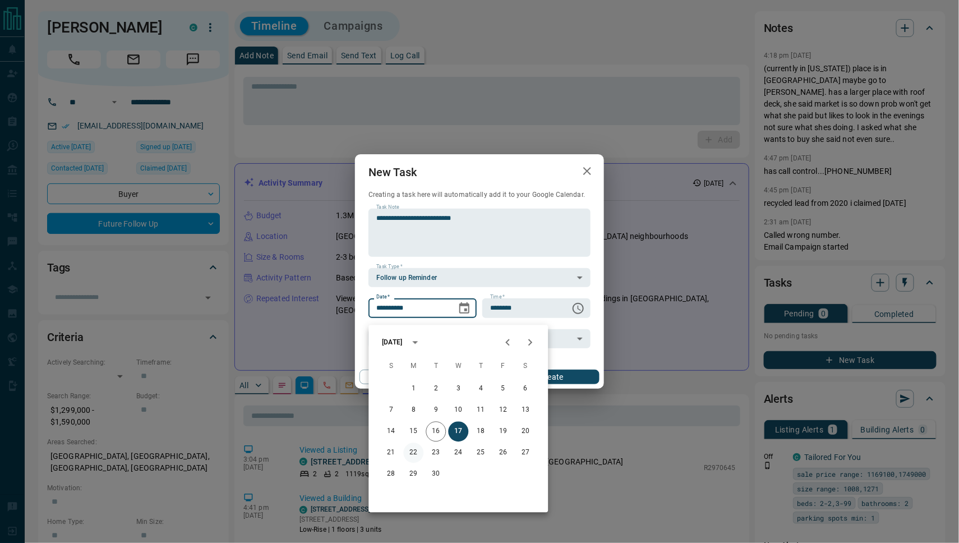  I want to click on button: 22, so click(414, 453).